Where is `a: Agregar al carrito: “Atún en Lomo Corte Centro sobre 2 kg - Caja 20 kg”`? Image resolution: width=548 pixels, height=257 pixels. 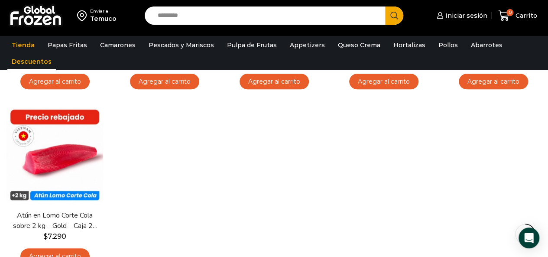
a: Agregar al carrito: “Atún en Lomo Corte Centro sobre 2 kg - Caja 20 kg” is located at coordinates (384, 81).